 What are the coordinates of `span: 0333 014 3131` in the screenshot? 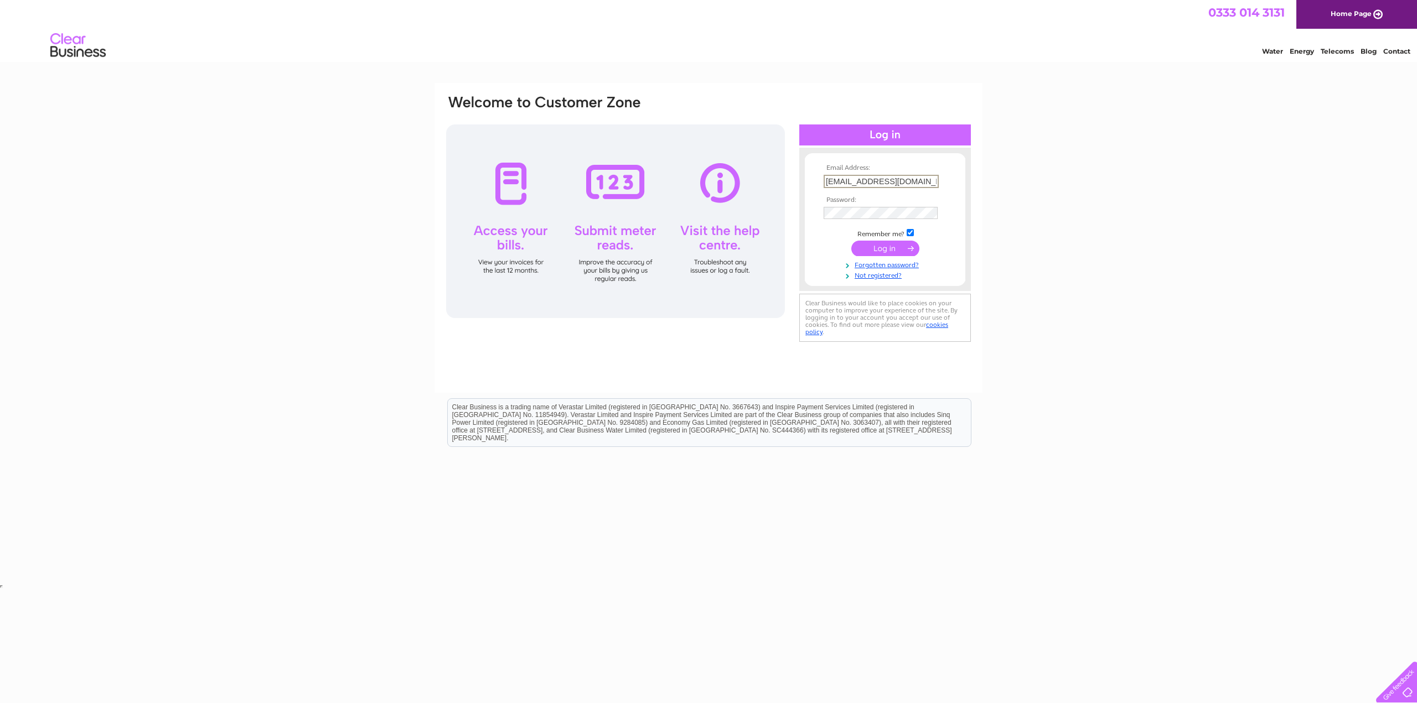 It's located at (1246, 12).